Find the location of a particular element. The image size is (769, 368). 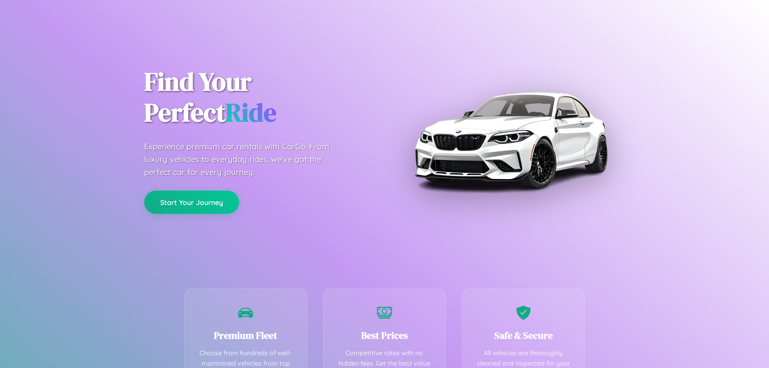

h3: Safe & Secure is located at coordinates (523, 335).